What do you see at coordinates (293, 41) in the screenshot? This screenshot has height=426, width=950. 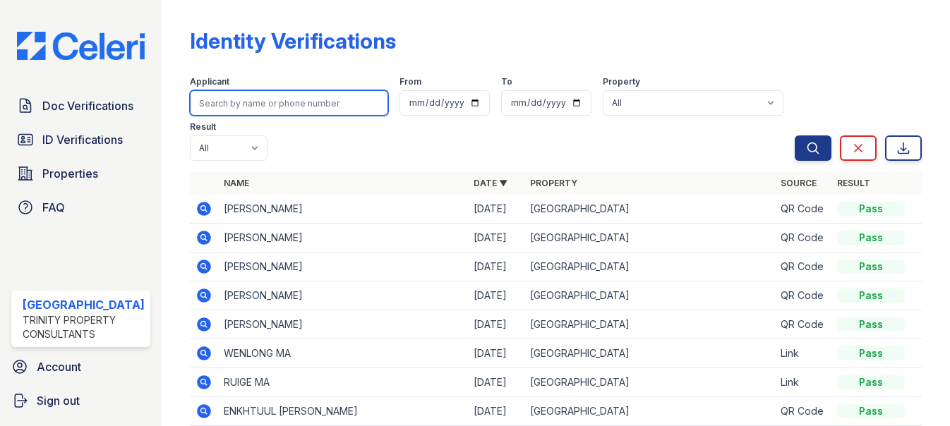 I see `div: Identity Verifications` at bounding box center [293, 41].